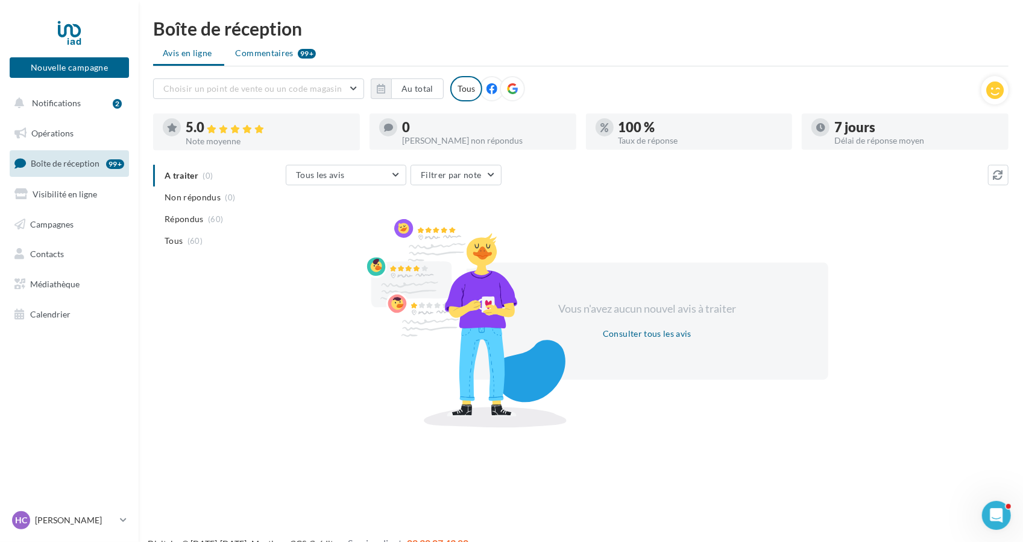  What do you see at coordinates (47, 253) in the screenshot?
I see `span: Contacts` at bounding box center [47, 253].